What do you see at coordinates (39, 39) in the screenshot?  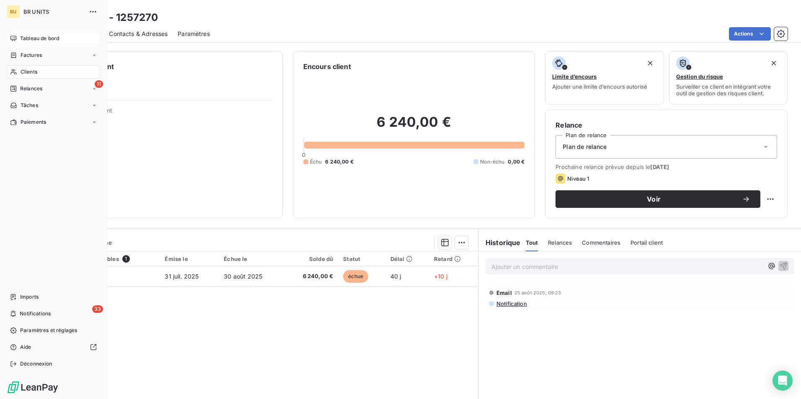 I see `span: Tableau de bord` at bounding box center [39, 39].